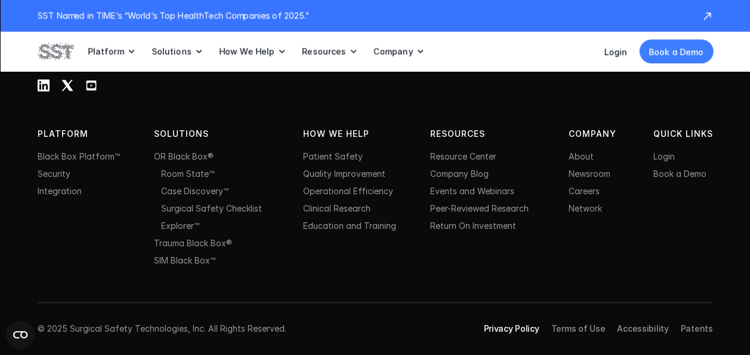 This screenshot has width=750, height=355. What do you see at coordinates (585, 208) in the screenshot?
I see `a: Network` at bounding box center [585, 208].